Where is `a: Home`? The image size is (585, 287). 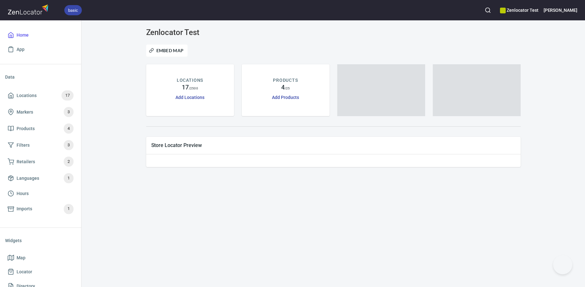
a: Home is located at coordinates (40, 35).